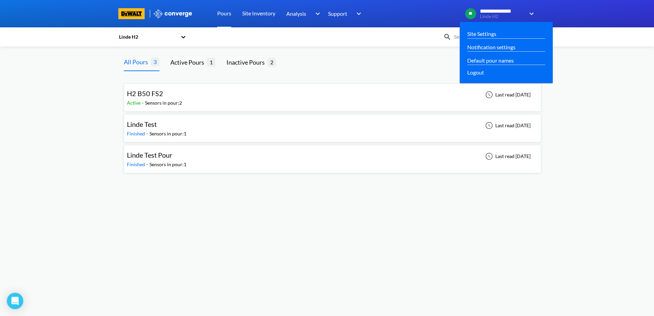 This screenshot has height=316, width=654. What do you see at coordinates (137, 62) in the screenshot?
I see `div: All Pours` at bounding box center [137, 62].